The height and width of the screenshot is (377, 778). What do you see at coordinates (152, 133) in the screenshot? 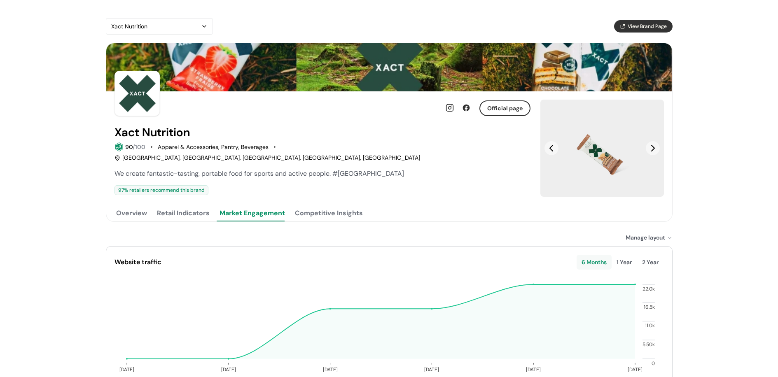
I see `h2: Xact Nutrition` at bounding box center [152, 133].